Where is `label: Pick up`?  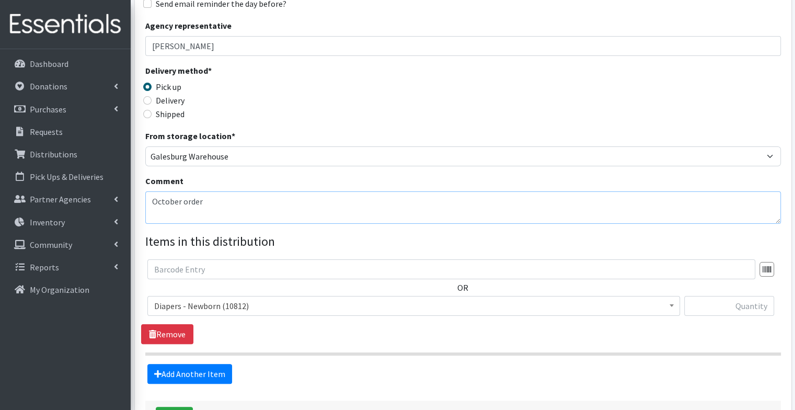 label: Pick up is located at coordinates (168, 87).